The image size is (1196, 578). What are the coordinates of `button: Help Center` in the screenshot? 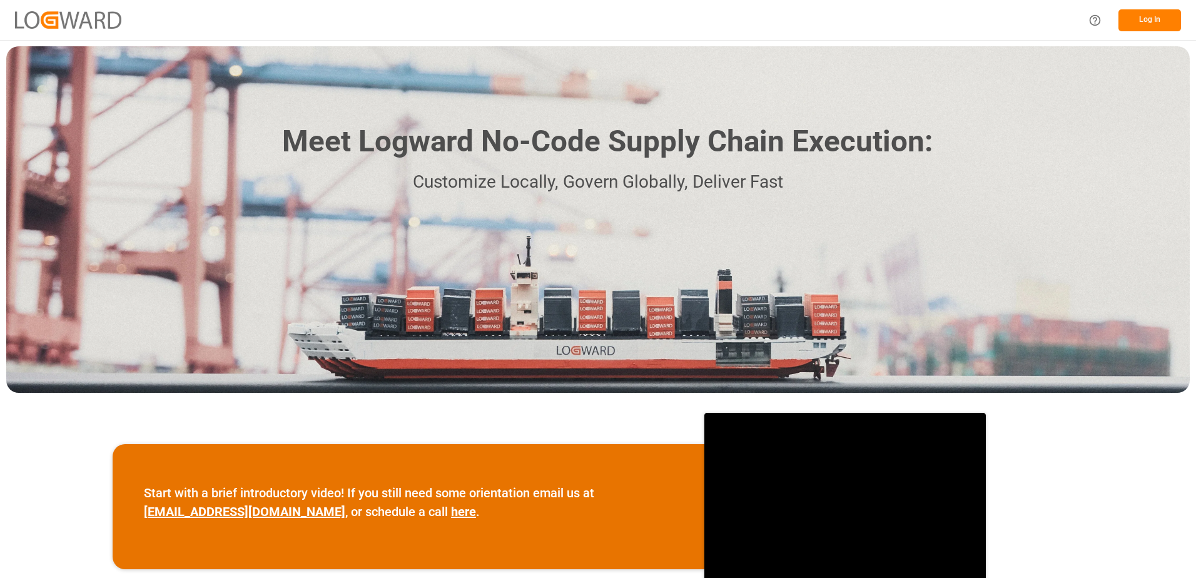 It's located at (1094, 20).